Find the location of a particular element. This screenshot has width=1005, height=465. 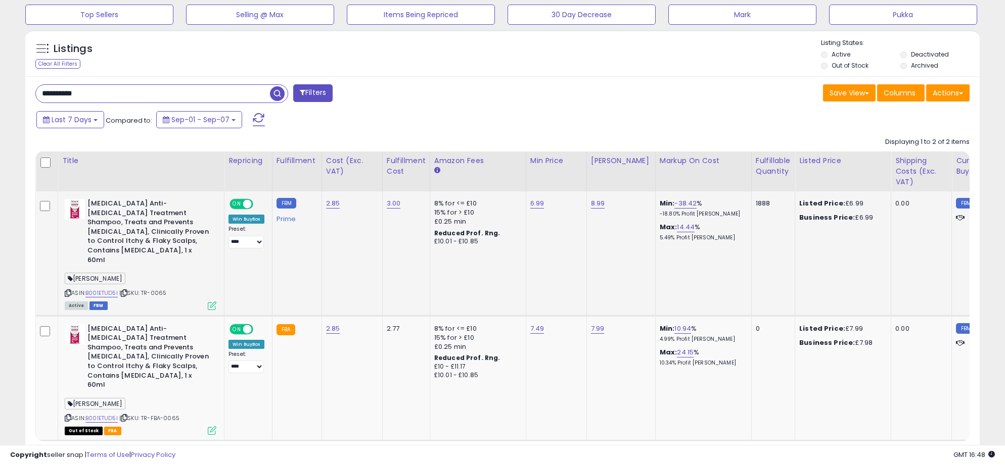

b: Max: is located at coordinates (668, 227).